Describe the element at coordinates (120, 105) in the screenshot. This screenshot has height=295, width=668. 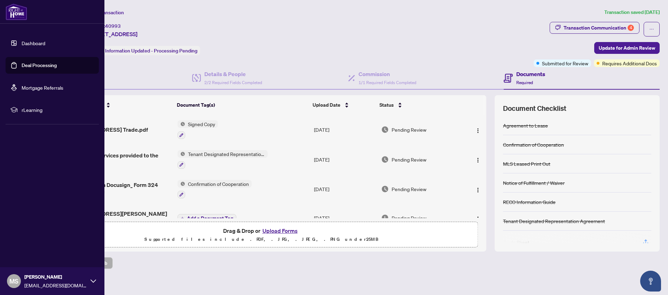
I see `th: (10) File Name` at that location.